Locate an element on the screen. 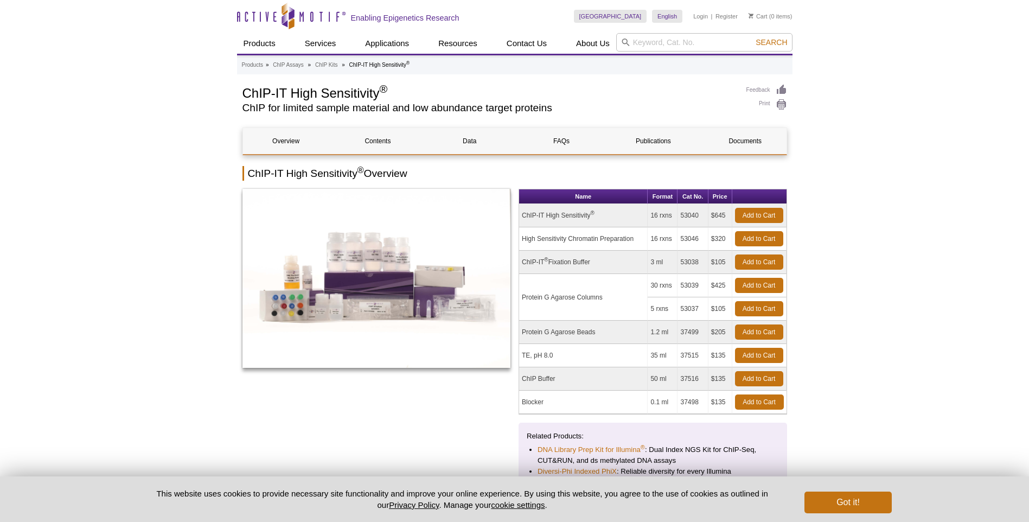 The height and width of the screenshot is (522, 1029). p: This website uses cookies to provide necessary site functionality and improve your online experie... is located at coordinates (462, 499).